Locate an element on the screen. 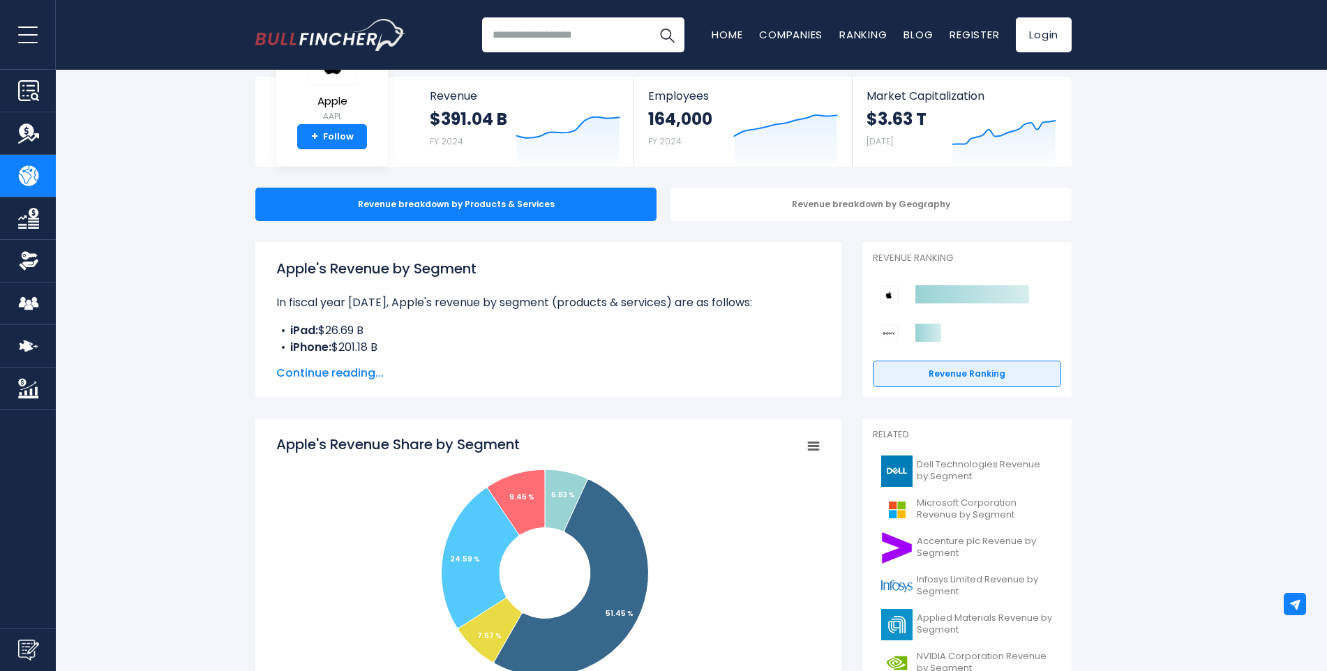 This screenshot has height=671, width=1327. a: +Follow is located at coordinates (332, 137).